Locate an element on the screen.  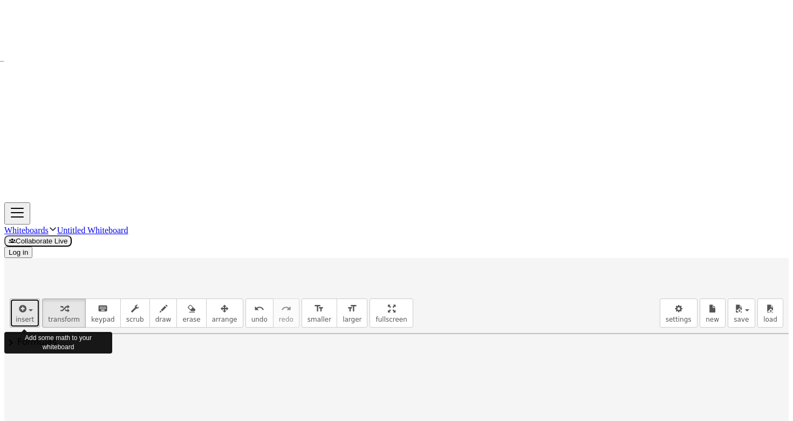
button: settings is located at coordinates (679, 313).